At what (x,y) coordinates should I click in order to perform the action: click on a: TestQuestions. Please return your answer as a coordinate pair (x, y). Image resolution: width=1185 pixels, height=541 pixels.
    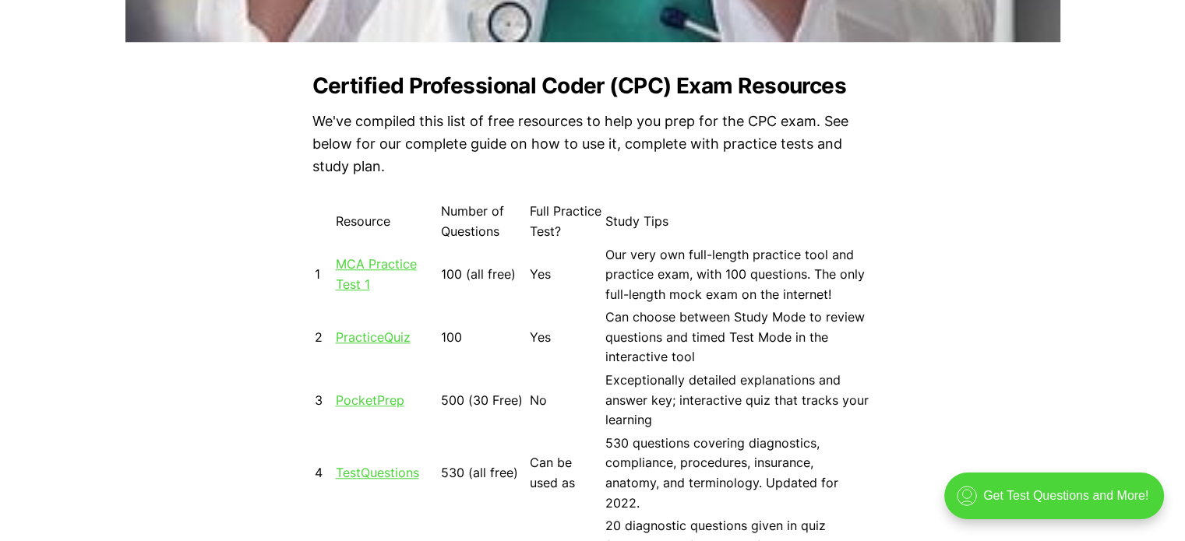
    Looking at the image, I should click on (377, 473).